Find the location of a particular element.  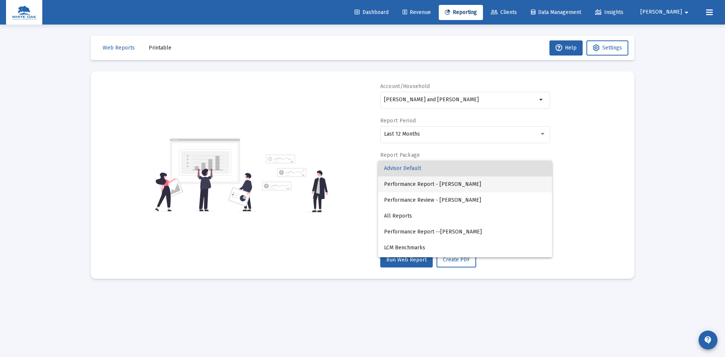

span: All Reports is located at coordinates (465, 216).